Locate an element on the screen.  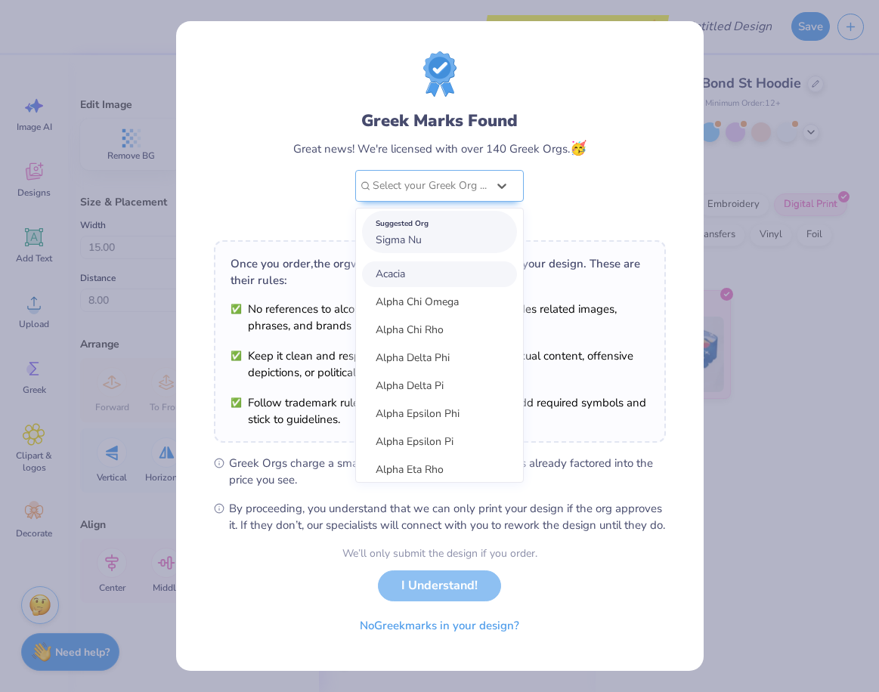
button: NoGreekmarks in your design? is located at coordinates (439, 626).